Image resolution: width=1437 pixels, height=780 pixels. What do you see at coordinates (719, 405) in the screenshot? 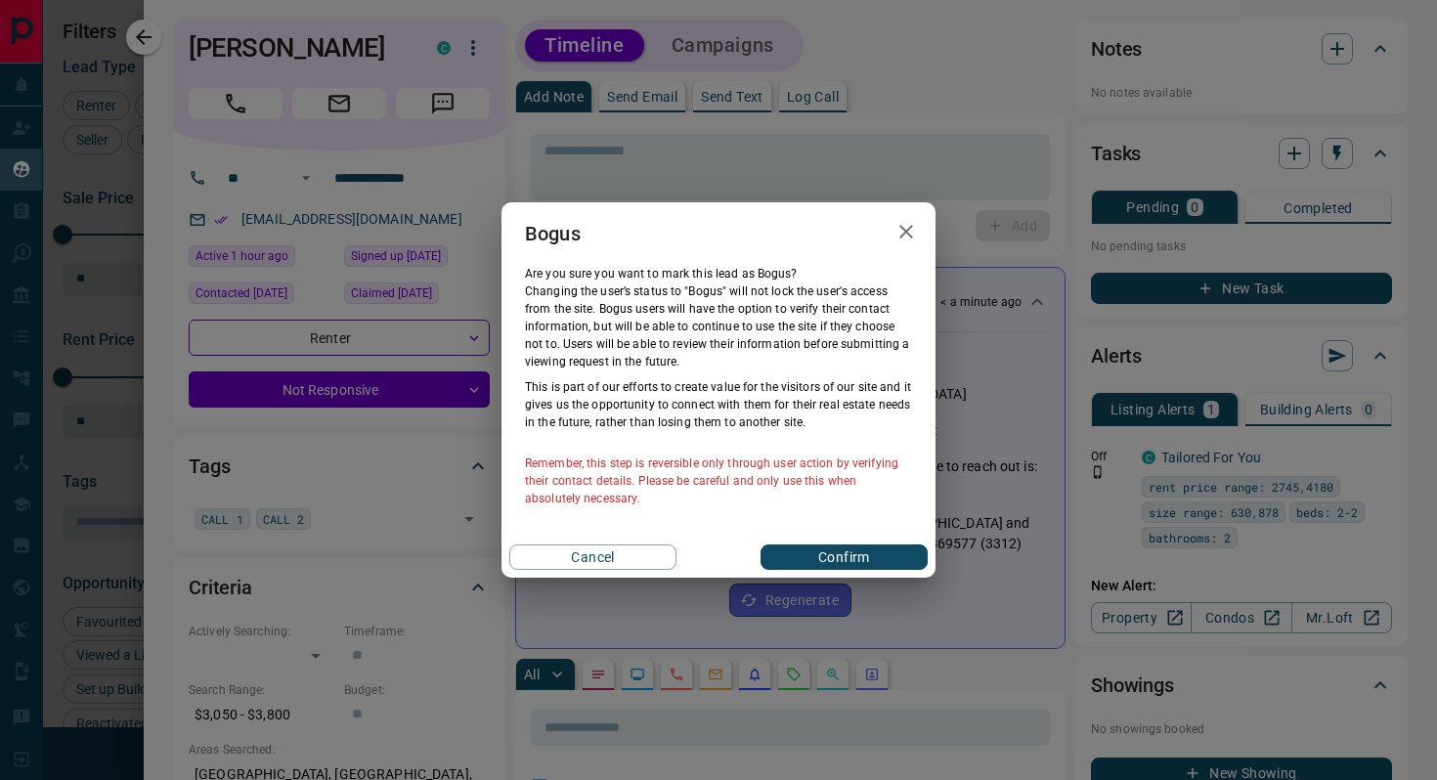
I see `p: This is part of our efforts to create value for the visitors of our site and it gives us the oppo...` at bounding box center [719, 405].